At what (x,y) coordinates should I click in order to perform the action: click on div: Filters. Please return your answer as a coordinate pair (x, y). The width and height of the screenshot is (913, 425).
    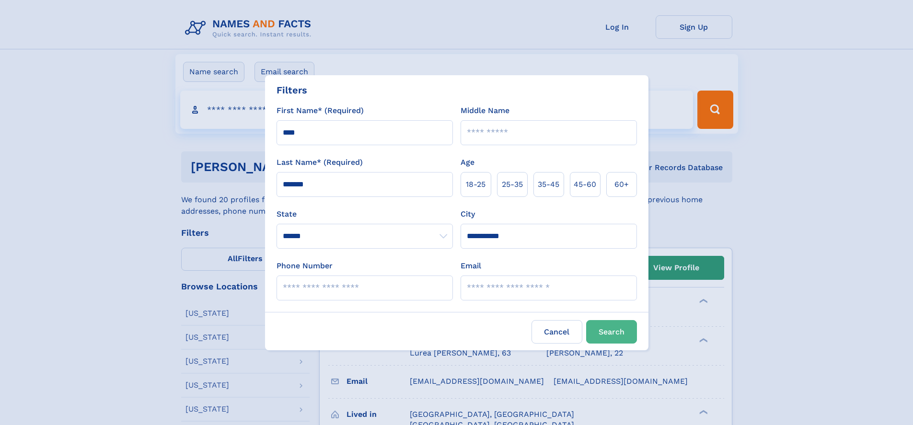
    Looking at the image, I should click on (292, 90).